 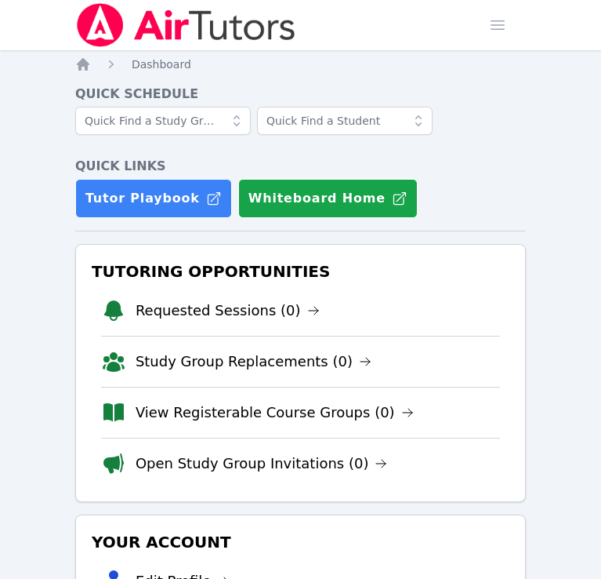 What do you see at coordinates (300, 94) in the screenshot?
I see `h4: Quick Schedule` at bounding box center [300, 94].